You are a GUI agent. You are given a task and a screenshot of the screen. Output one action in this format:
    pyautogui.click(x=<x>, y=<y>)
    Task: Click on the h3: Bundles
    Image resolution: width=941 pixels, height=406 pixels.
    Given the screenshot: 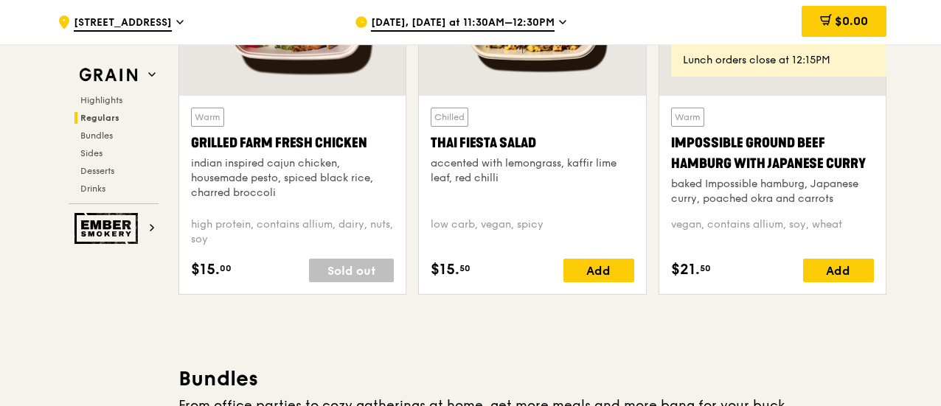 What is the action you would take?
    pyautogui.click(x=533, y=379)
    